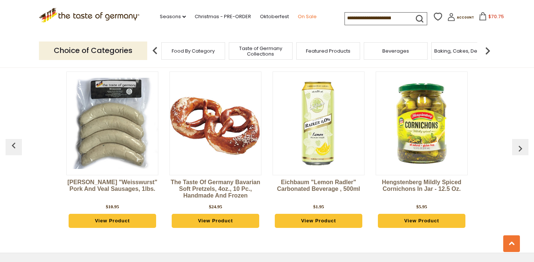  I want to click on a: Beverages, so click(396, 51).